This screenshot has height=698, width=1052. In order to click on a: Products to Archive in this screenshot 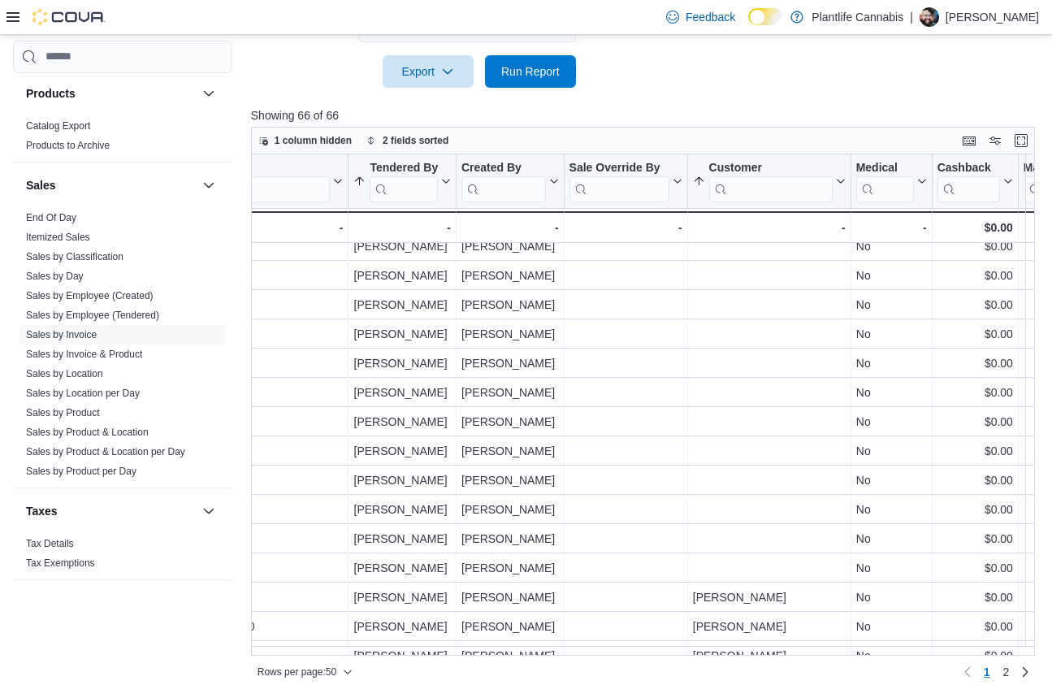, I will do `click(67, 145)`.